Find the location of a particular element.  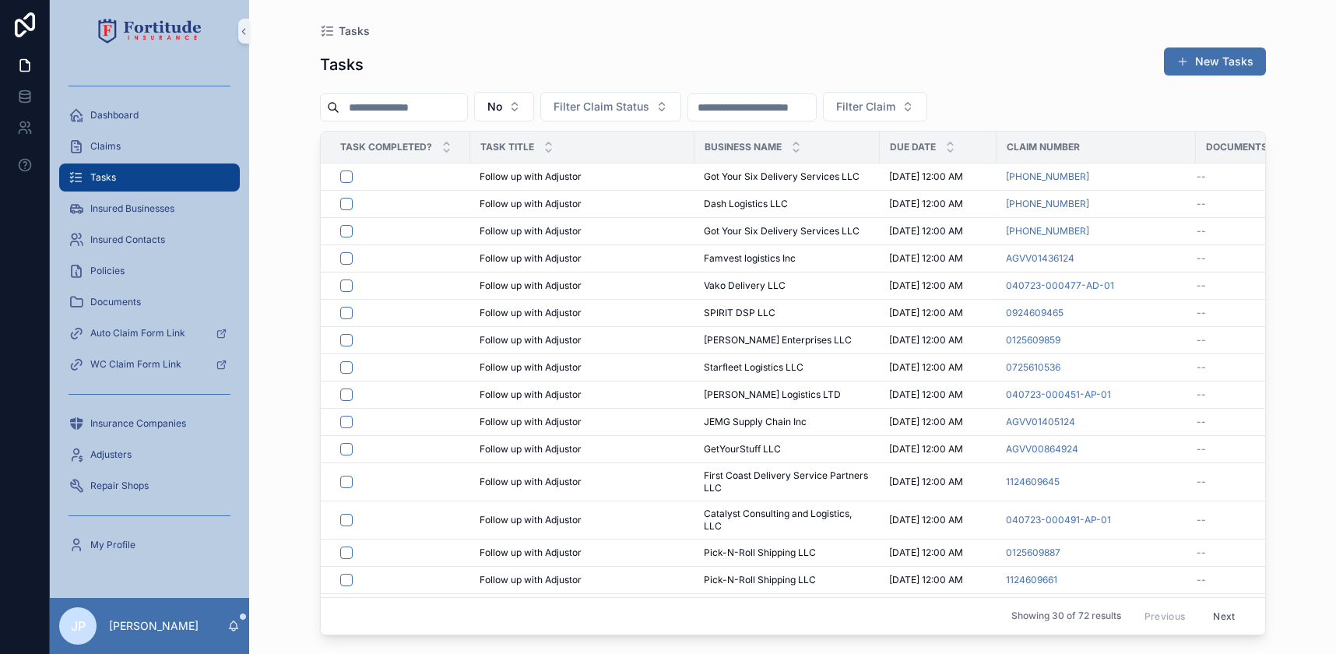

span: 040723-000477-AD-01 is located at coordinates (1060, 286).